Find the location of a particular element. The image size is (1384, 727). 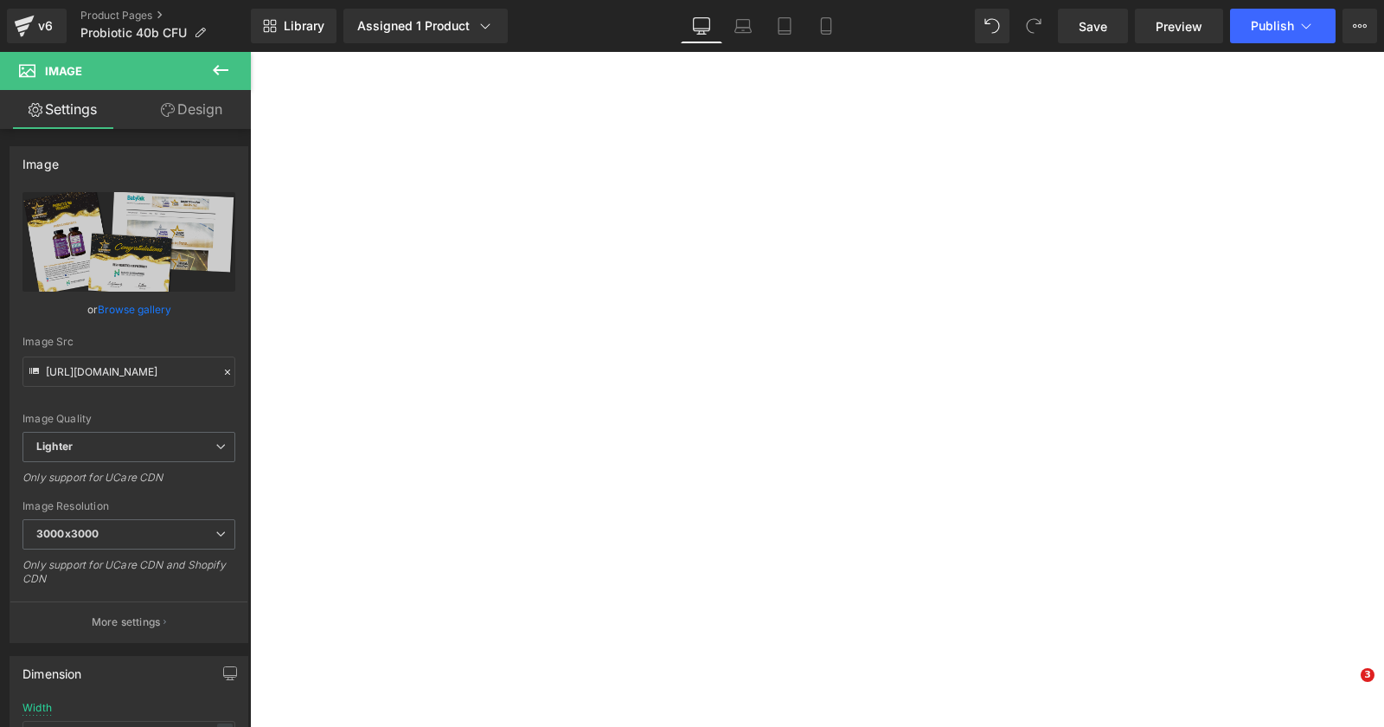

div: Dimension is located at coordinates (52, 669).